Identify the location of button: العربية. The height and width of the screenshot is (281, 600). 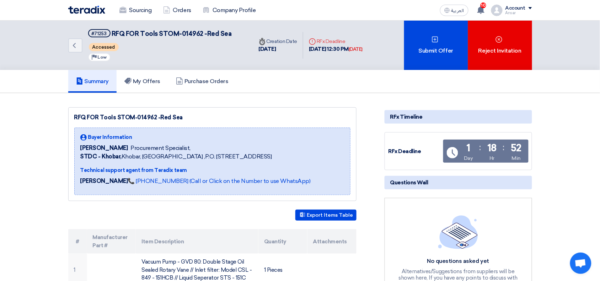
(454, 10).